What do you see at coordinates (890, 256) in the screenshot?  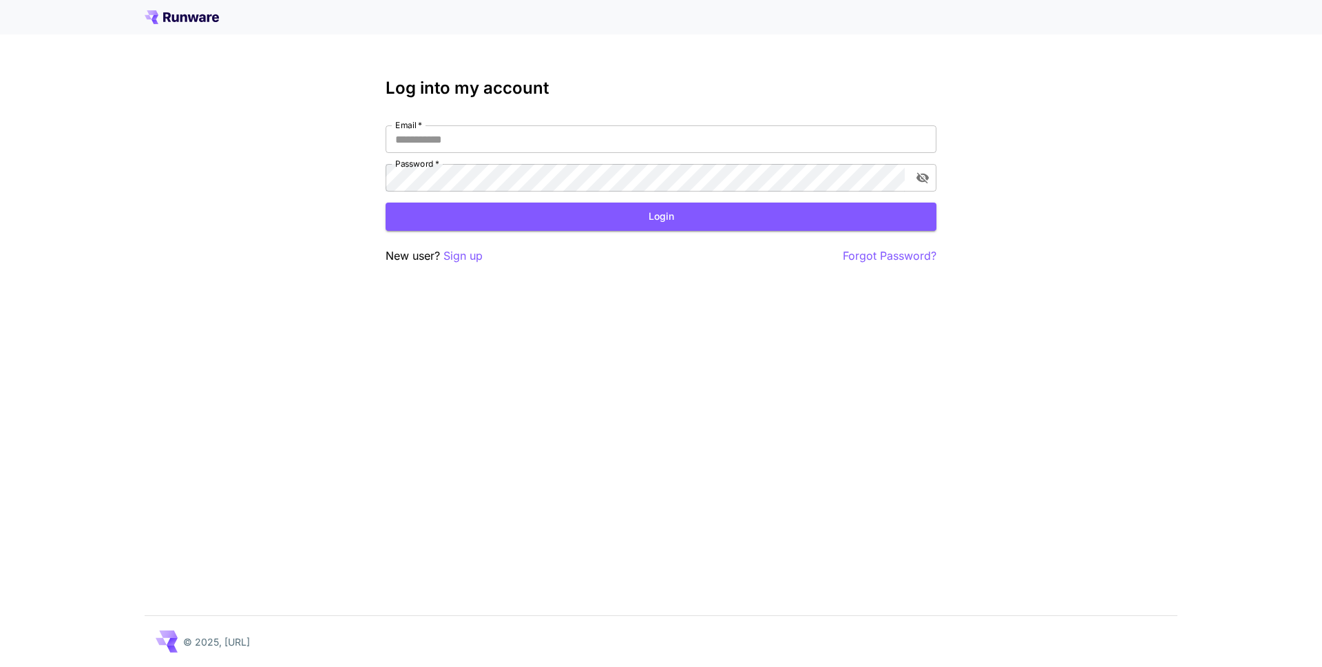 I see `button: Forgot Password?` at bounding box center [890, 256].